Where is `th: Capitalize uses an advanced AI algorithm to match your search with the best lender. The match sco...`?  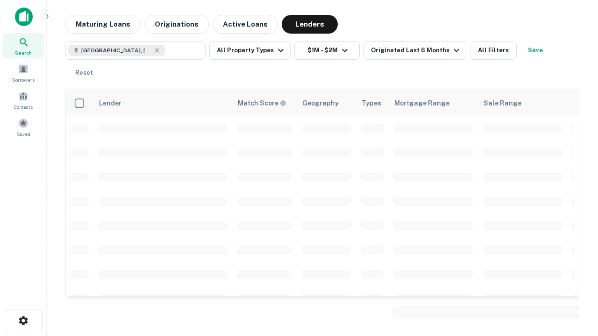 th: Capitalize uses an advanced AI algorithm to match your search with the best lender. The match sco... is located at coordinates (264, 103).